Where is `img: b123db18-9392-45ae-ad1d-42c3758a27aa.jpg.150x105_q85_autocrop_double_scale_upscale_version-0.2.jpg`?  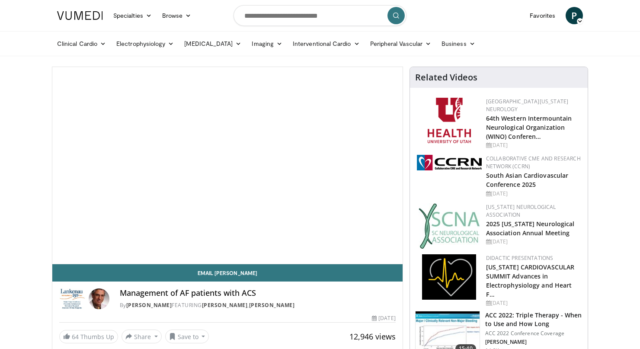 img: b123db18-9392-45ae-ad1d-42c3758a27aa.jpg.150x105_q85_autocrop_double_scale_upscale_version-0.2.jpg is located at coordinates (449, 226).